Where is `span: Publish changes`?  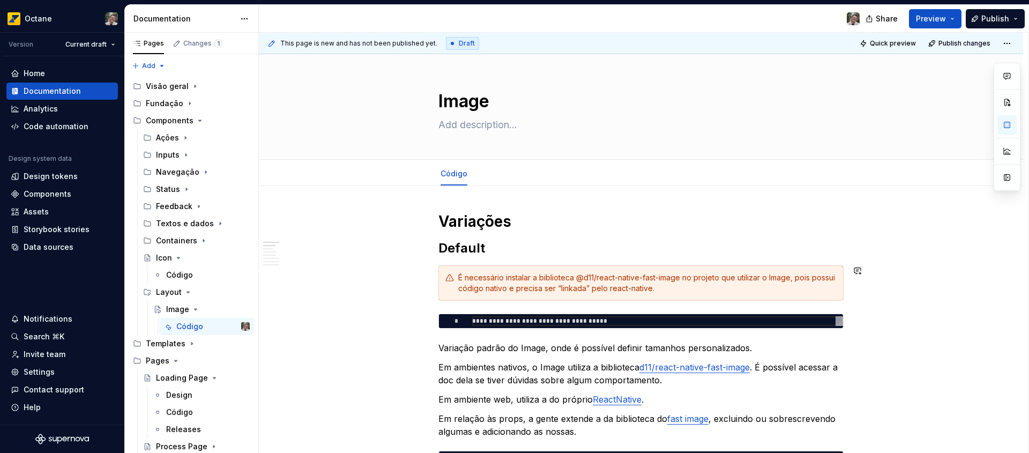
span: Publish changes is located at coordinates (964, 43).